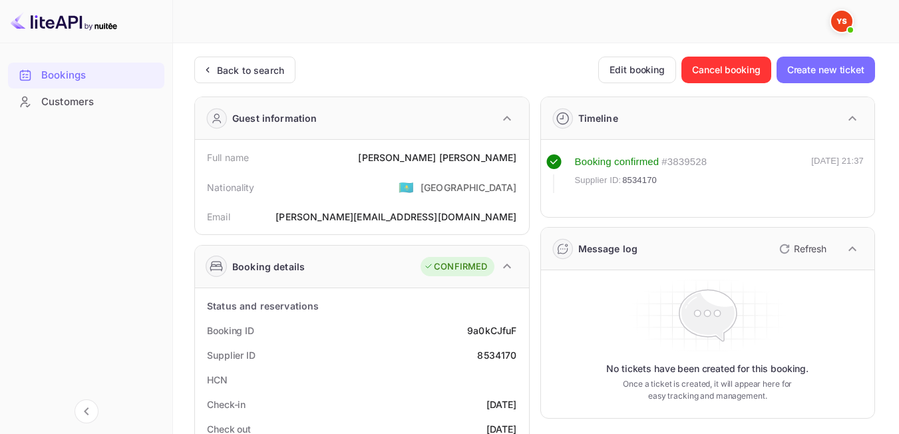 The height and width of the screenshot is (434, 899). What do you see at coordinates (231, 355) in the screenshot?
I see `div: Supplier ID` at bounding box center [231, 355].